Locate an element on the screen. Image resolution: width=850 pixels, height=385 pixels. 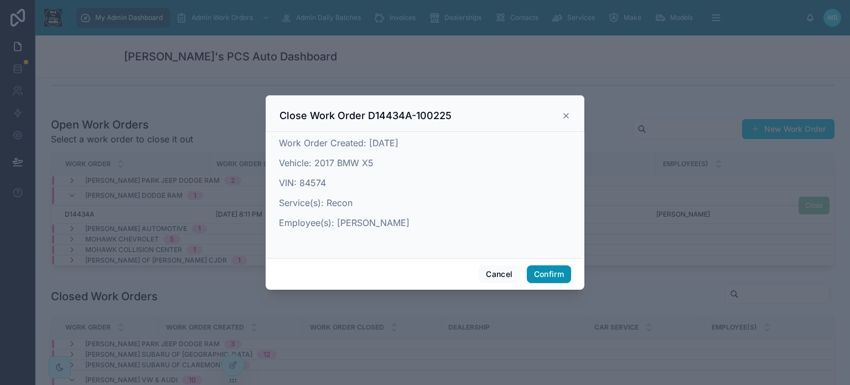
p: Service(s): Recon is located at coordinates (425, 203).